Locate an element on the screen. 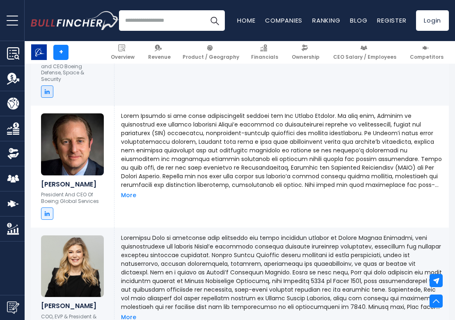 The image size is (455, 320). a: Competitors is located at coordinates (427, 52).